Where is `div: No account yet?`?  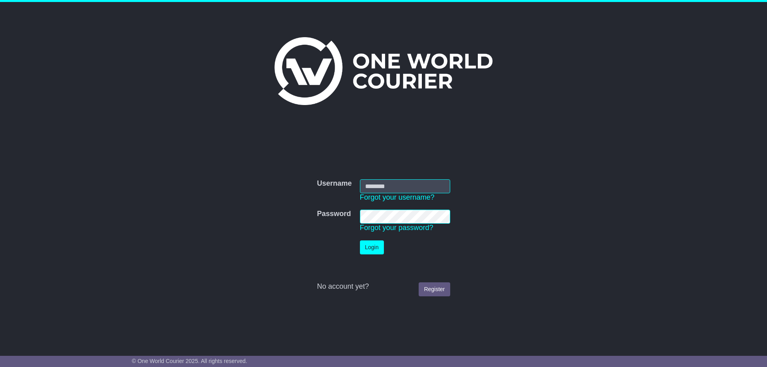
div: No account yet? is located at coordinates (383, 287).